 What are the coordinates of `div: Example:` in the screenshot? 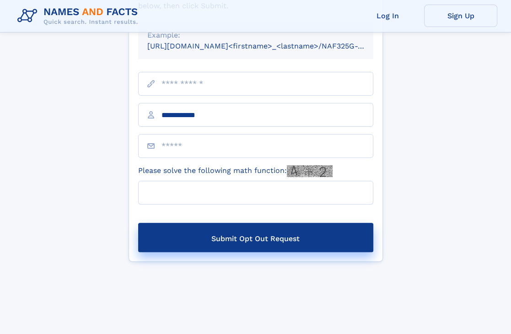 It's located at (256, 35).